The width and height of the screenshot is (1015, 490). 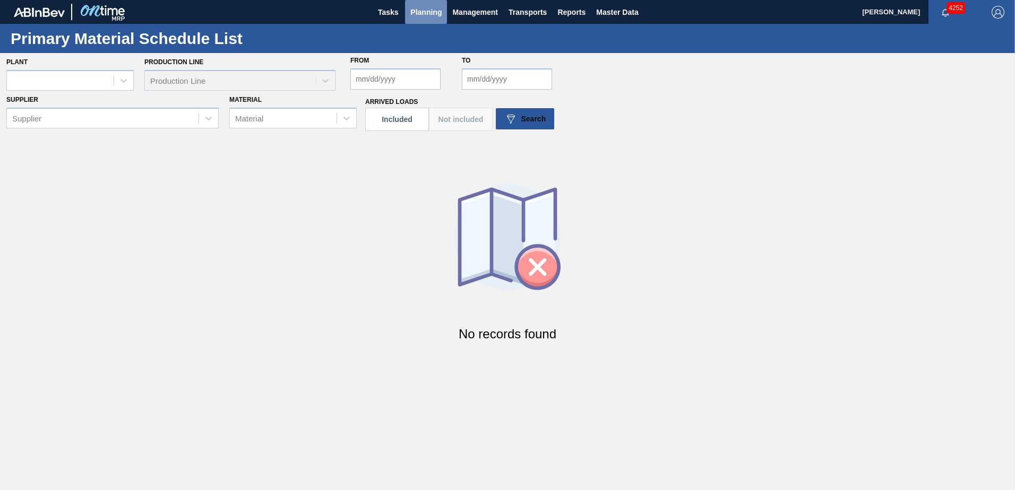 What do you see at coordinates (388, 12) in the screenshot?
I see `span: Tasks` at bounding box center [388, 12].